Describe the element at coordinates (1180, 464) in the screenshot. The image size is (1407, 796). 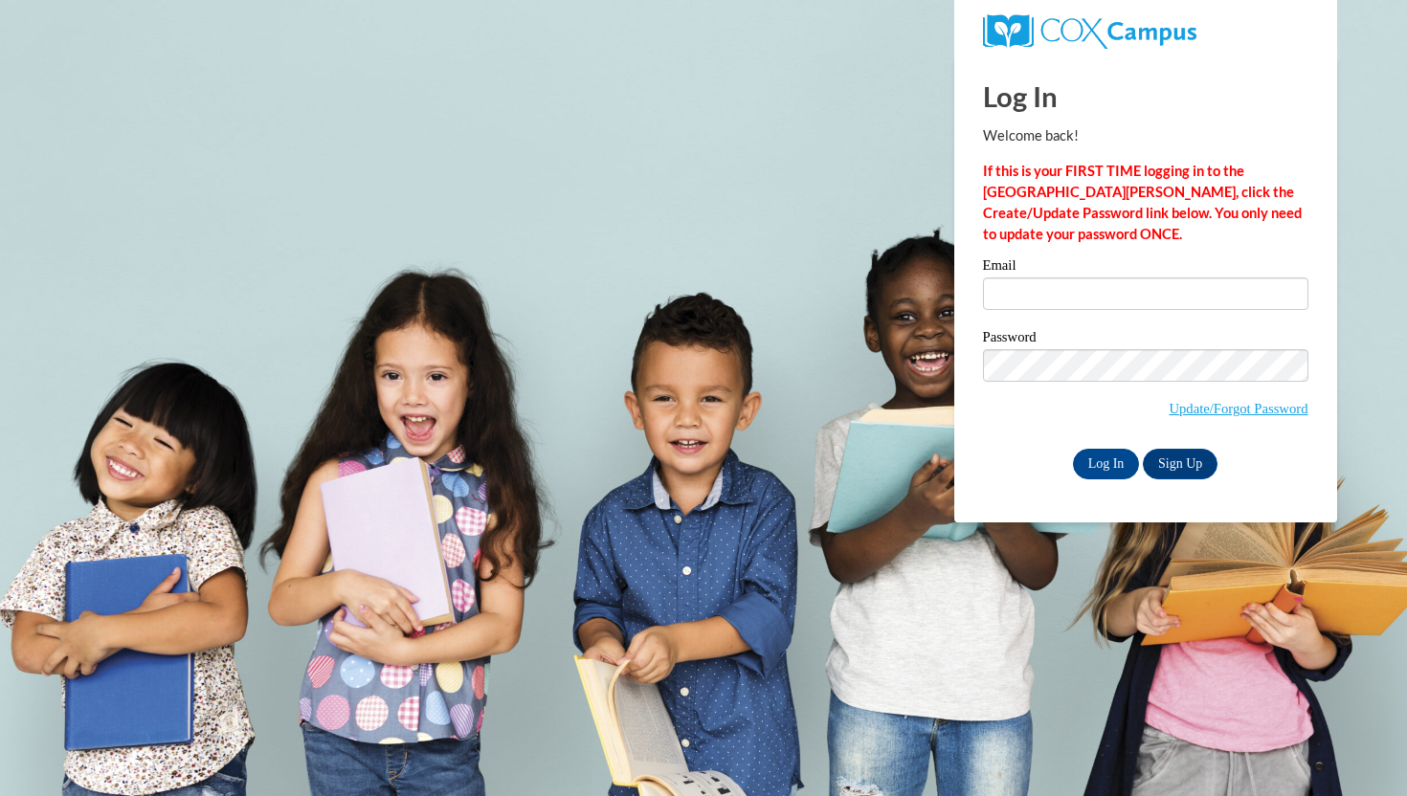
I see `a: Sign Up` at that location.